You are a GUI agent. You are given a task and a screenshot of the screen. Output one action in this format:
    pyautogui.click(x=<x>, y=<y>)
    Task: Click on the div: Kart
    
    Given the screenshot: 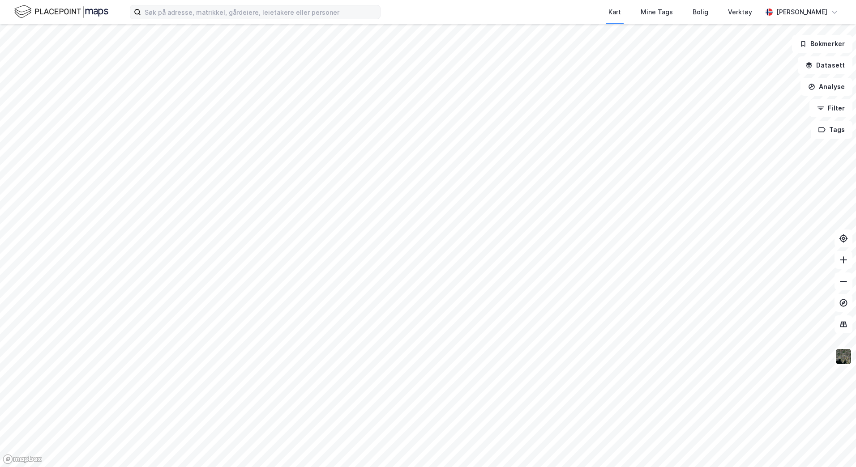 What is the action you would take?
    pyautogui.click(x=615, y=12)
    